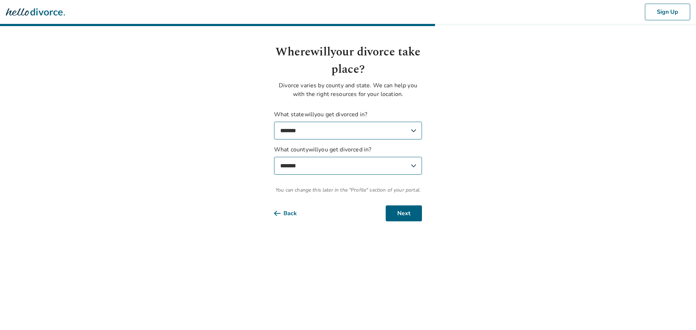 The height and width of the screenshot is (330, 696). What do you see at coordinates (348, 90) in the screenshot?
I see `p: Divorce varies by county and state. We can help you with the right resources for your location.` at bounding box center [348, 90].